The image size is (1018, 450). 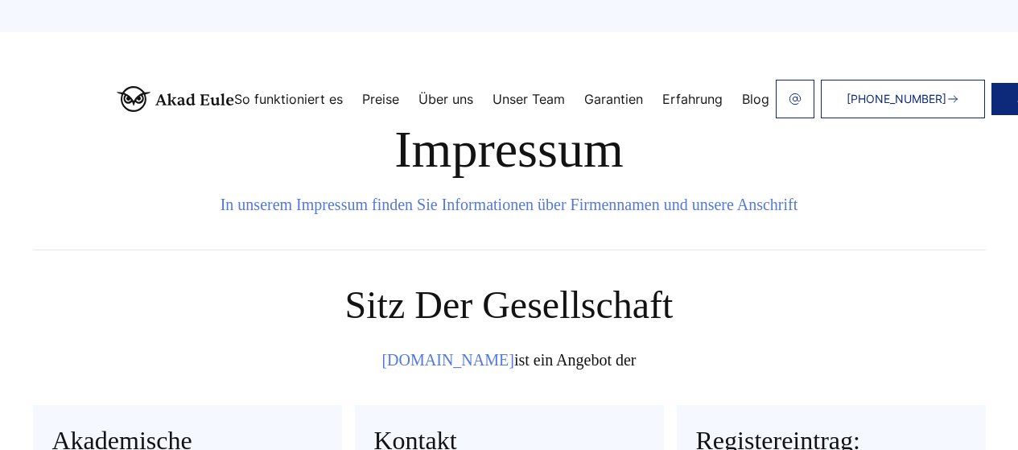 I want to click on a: Preise, so click(x=381, y=99).